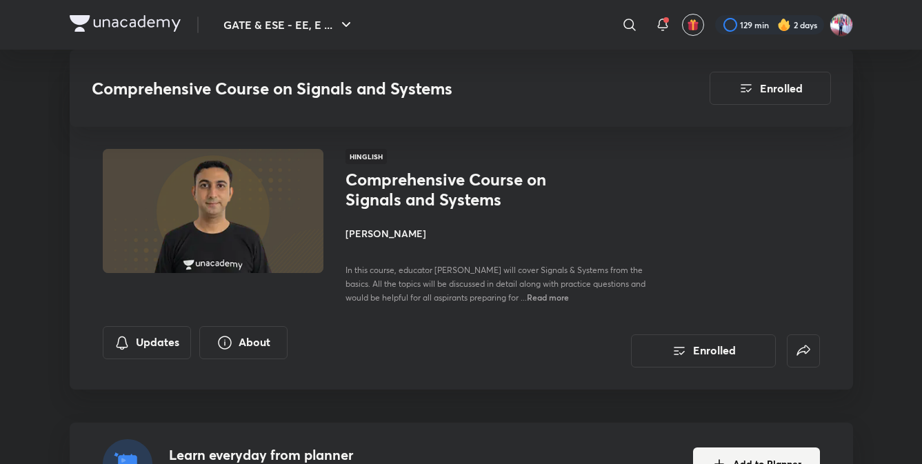  What do you see at coordinates (125, 25) in the screenshot?
I see `a: Company Logo` at bounding box center [125, 25].